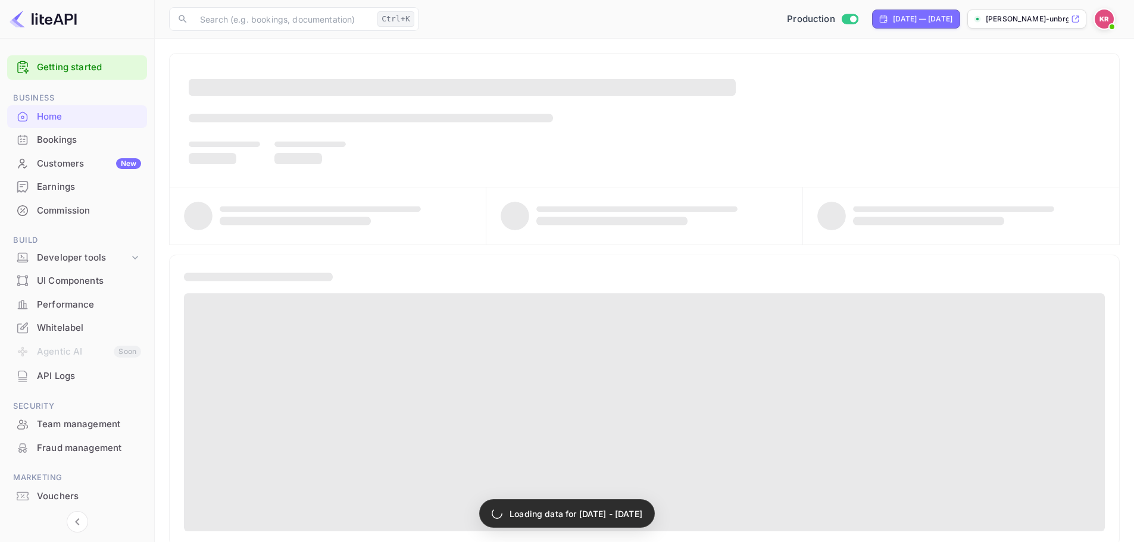  I want to click on a: Commission, so click(77, 210).